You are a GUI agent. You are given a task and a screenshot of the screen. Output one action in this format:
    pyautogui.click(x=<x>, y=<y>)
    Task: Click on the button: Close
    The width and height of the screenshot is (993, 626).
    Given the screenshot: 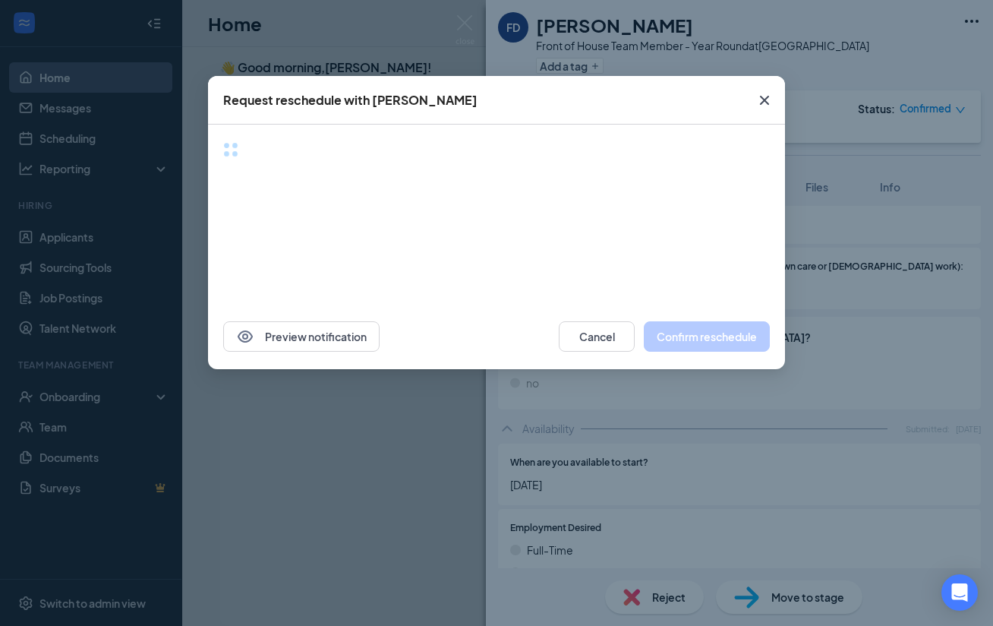 What is the action you would take?
    pyautogui.click(x=765, y=100)
    